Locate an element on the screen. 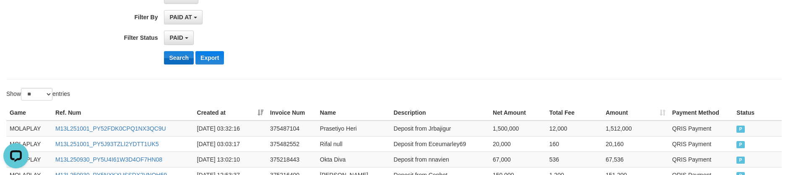 This screenshot has height=175, width=788. th: Payment Method is located at coordinates (701, 113).